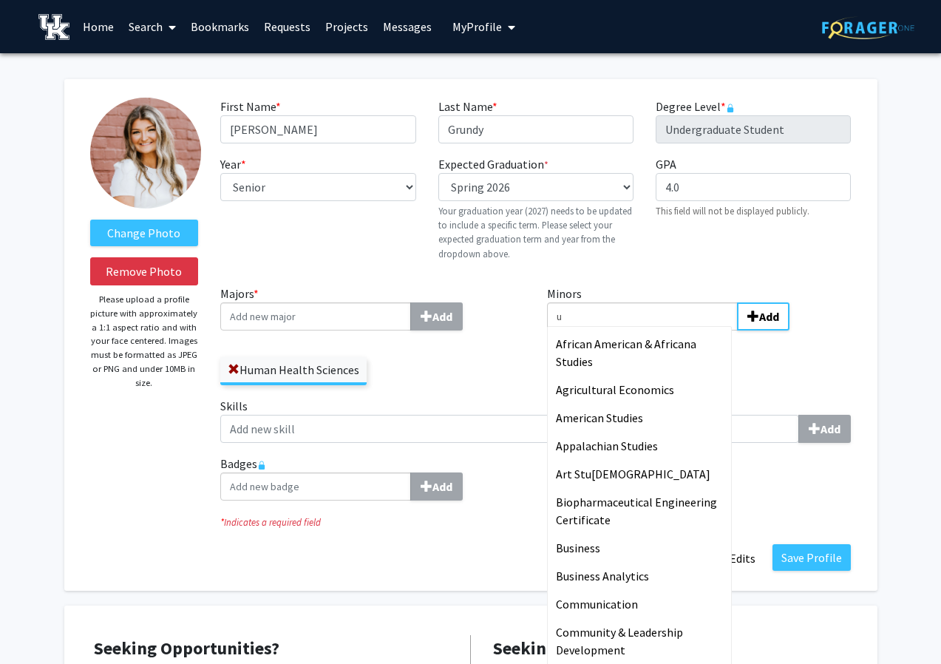 The height and width of the screenshot is (664, 941). I want to click on input: MinorsAfrican American & Africana StudiesAgricultural EconomicsAmerican StudiesAppalachian Studie..., so click(642, 316).